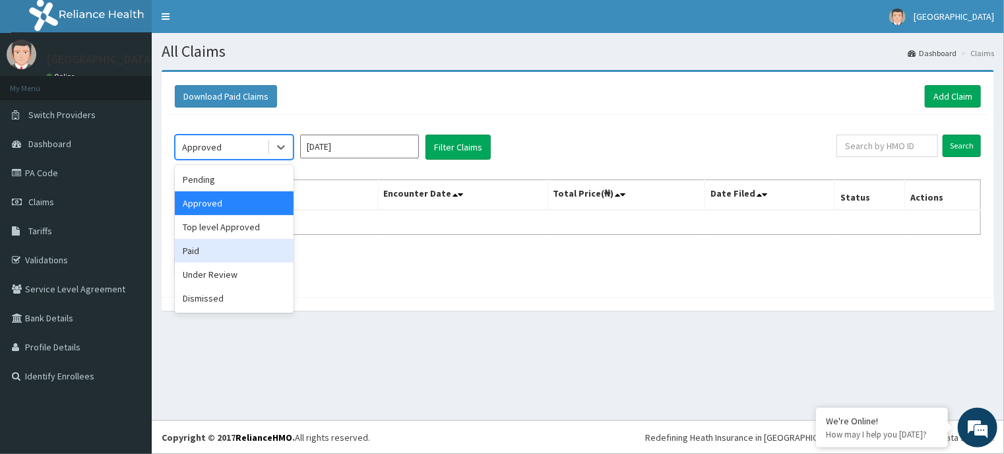 The height and width of the screenshot is (454, 1004). Describe the element at coordinates (62, 77) in the screenshot. I see `a: Online` at that location.